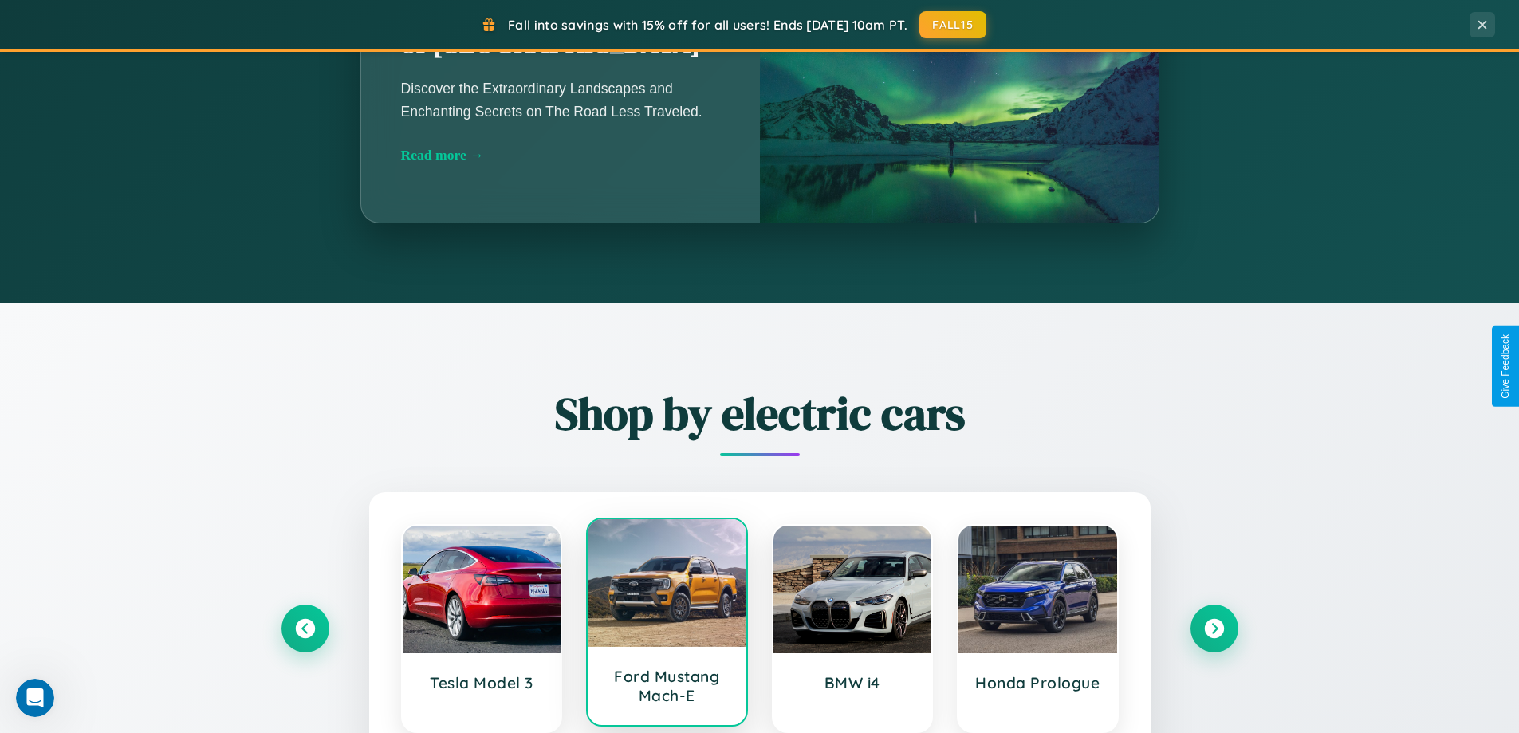  What do you see at coordinates (667, 686) in the screenshot?
I see `h3: Ford Mustang Mach-E` at bounding box center [667, 686].